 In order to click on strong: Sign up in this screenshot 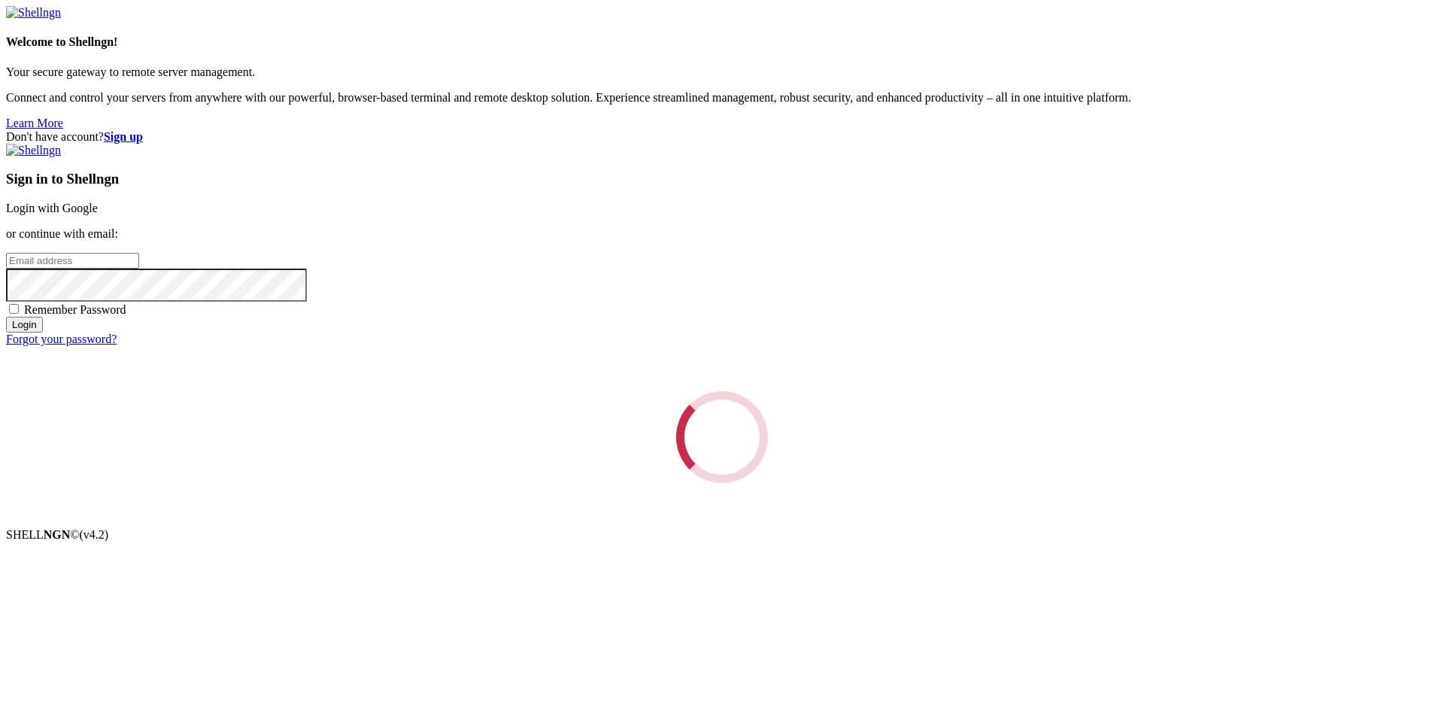, I will do `click(123, 136)`.